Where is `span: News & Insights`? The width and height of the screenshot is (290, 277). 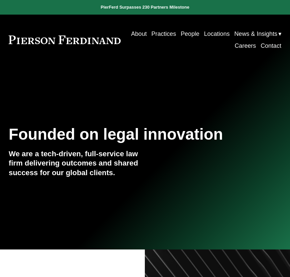
span: News & Insights is located at coordinates (256, 34).